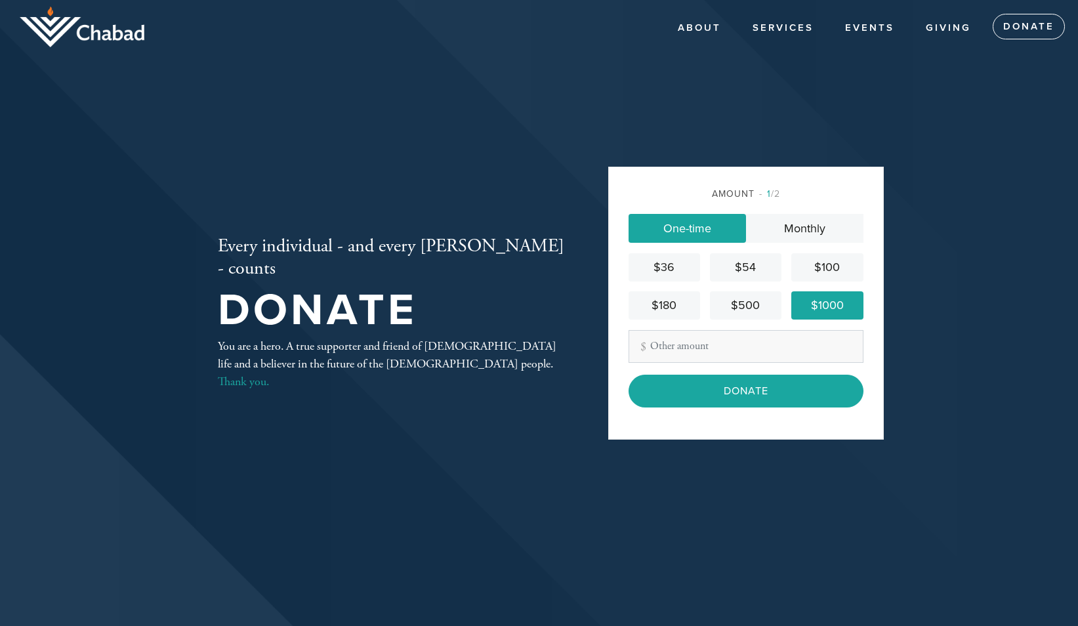  Describe the element at coordinates (745, 305) in the screenshot. I see `div: $500` at that location.